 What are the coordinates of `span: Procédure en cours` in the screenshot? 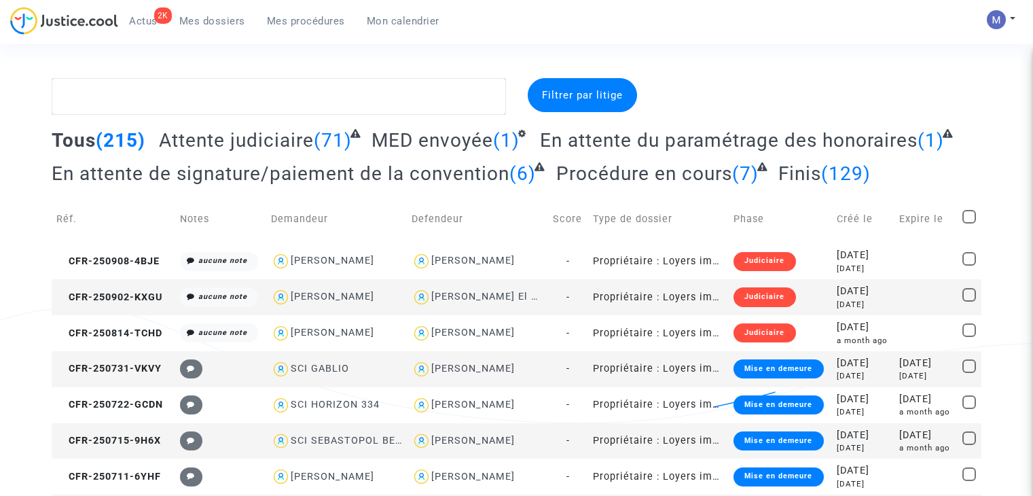 It's located at (644, 173).